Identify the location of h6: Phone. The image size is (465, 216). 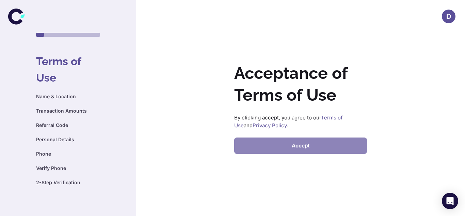
(68, 154).